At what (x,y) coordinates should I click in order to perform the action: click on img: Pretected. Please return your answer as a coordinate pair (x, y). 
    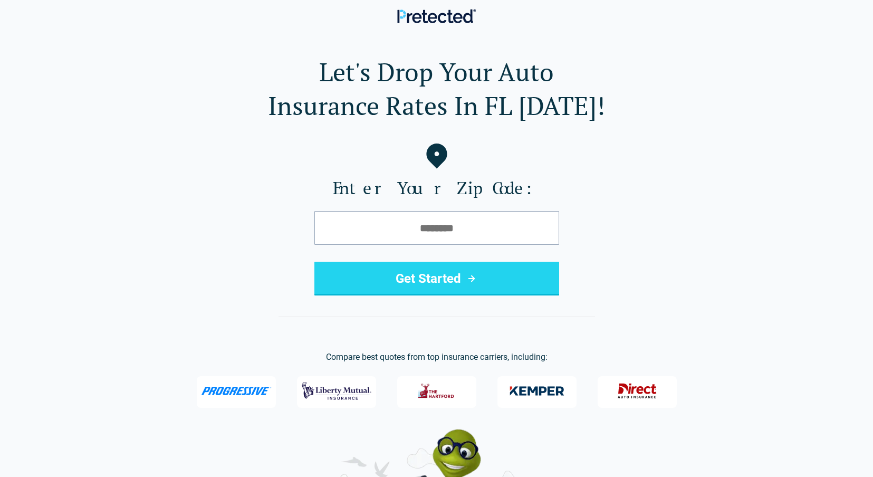
    Looking at the image, I should click on (436, 16).